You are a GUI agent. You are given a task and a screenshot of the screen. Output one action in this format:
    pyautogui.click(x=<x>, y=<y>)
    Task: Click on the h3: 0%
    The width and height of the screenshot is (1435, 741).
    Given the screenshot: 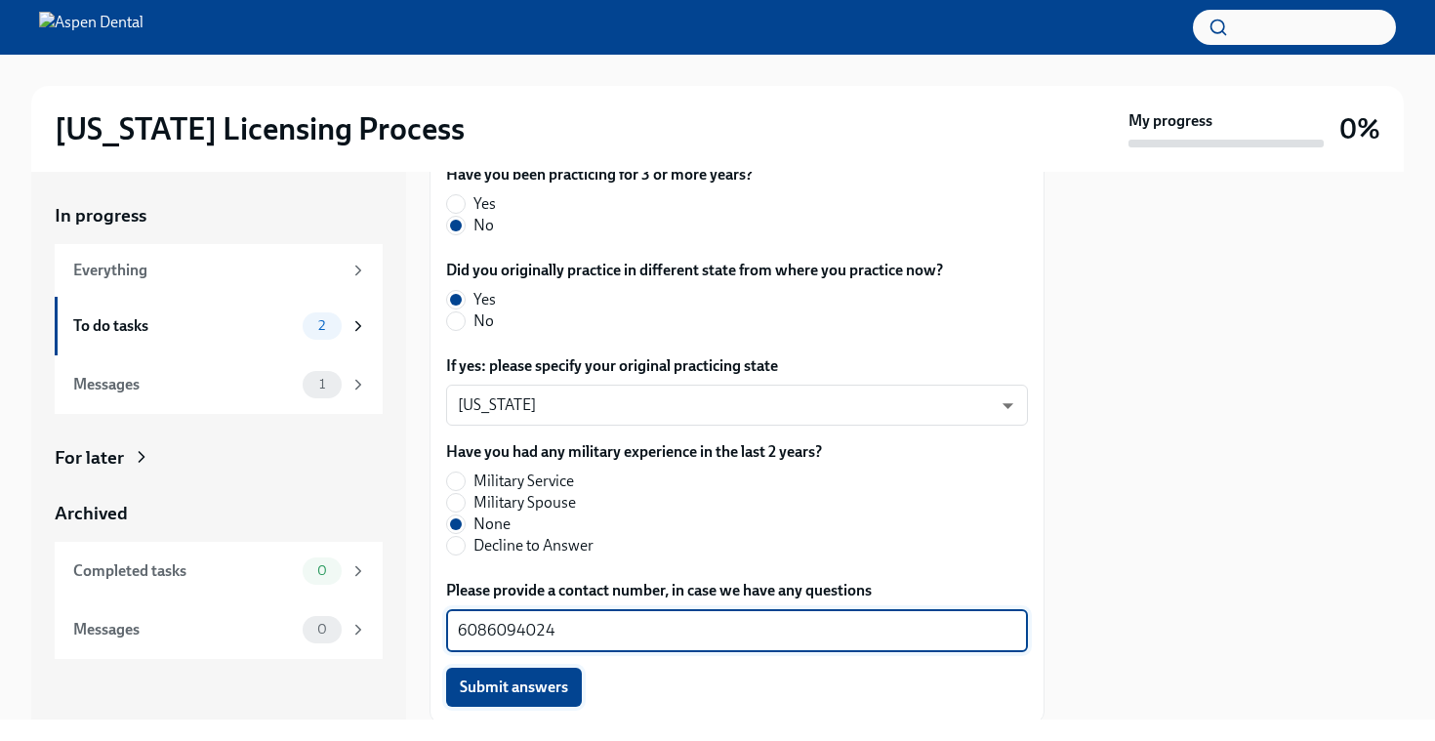 What is the action you would take?
    pyautogui.click(x=1360, y=129)
    